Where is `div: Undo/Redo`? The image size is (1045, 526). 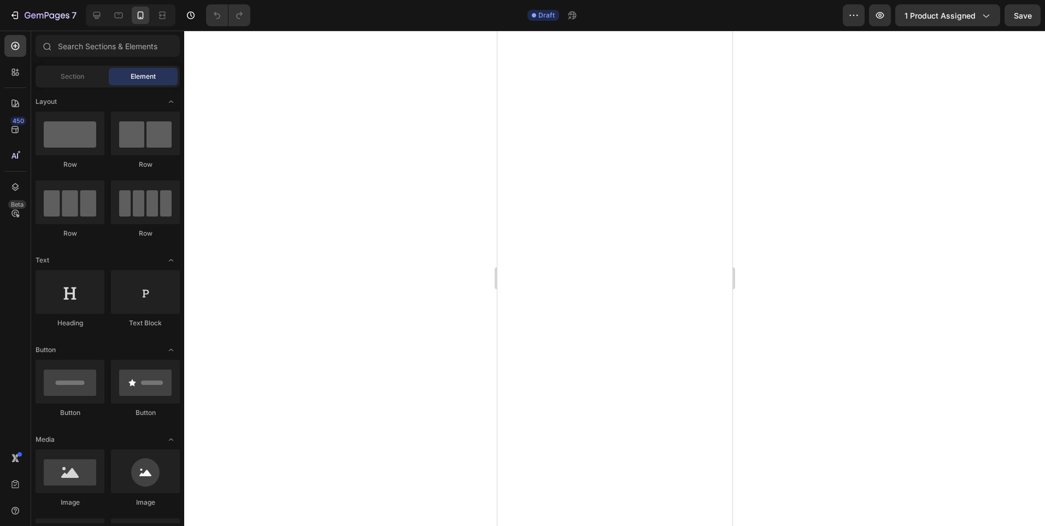
div: Undo/Redo is located at coordinates (228, 15).